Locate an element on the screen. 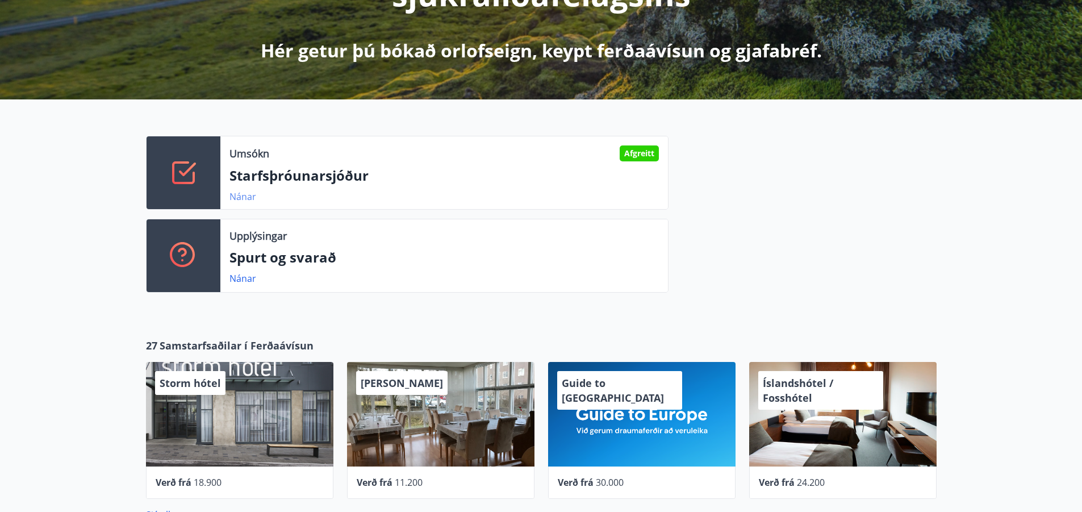 This screenshot has width=1082, height=512. p: Spurt og svarað is located at coordinates (444, 257).